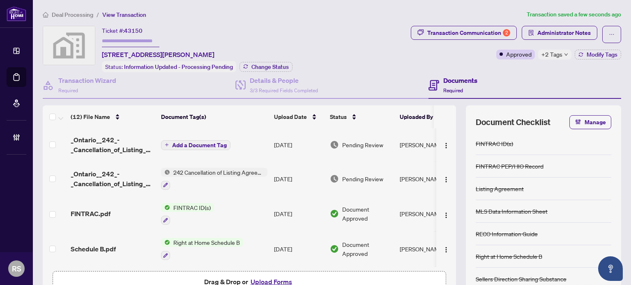  Describe the element at coordinates (511, 211) in the screenshot. I see `div: MLS Data Information Sheet` at that location.